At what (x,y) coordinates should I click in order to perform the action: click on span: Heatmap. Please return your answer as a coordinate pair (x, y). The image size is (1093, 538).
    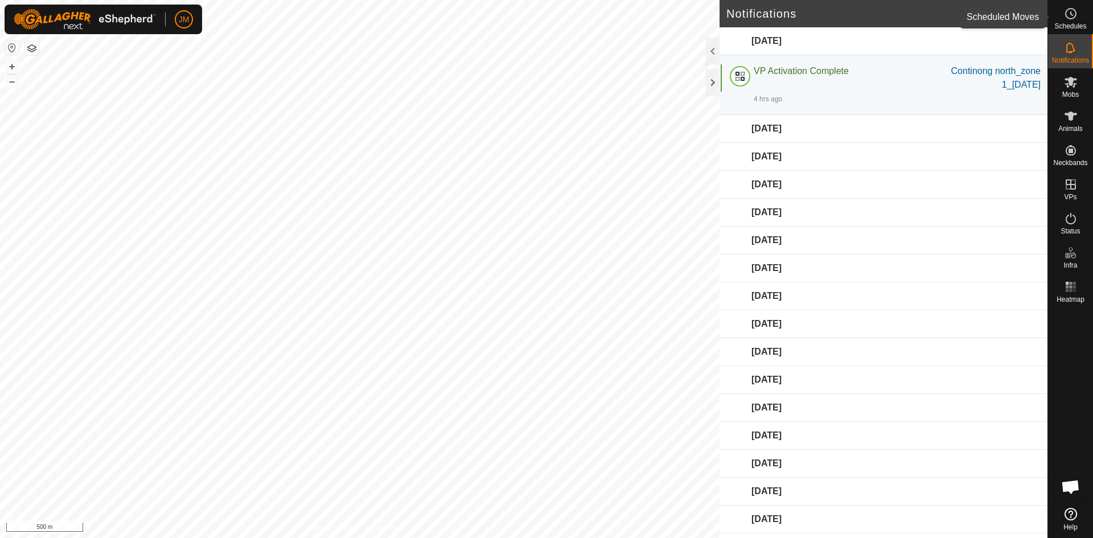
    Looking at the image, I should click on (1070, 299).